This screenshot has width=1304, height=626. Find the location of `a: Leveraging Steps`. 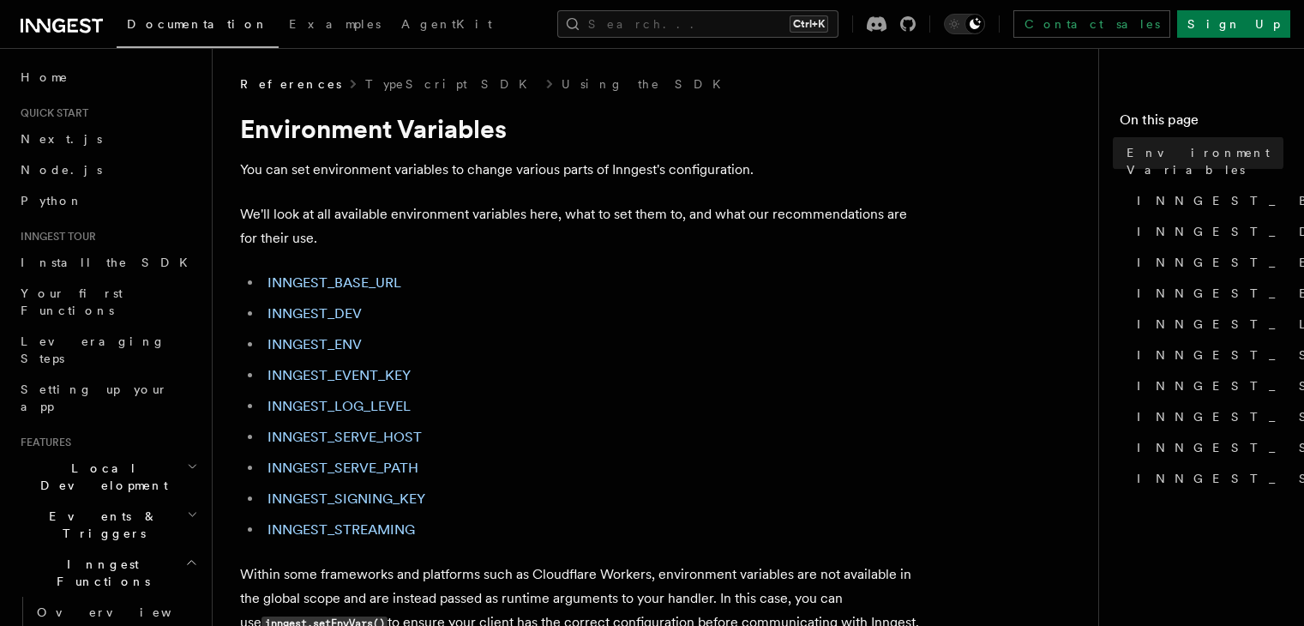

a: Leveraging Steps is located at coordinates (107, 350).